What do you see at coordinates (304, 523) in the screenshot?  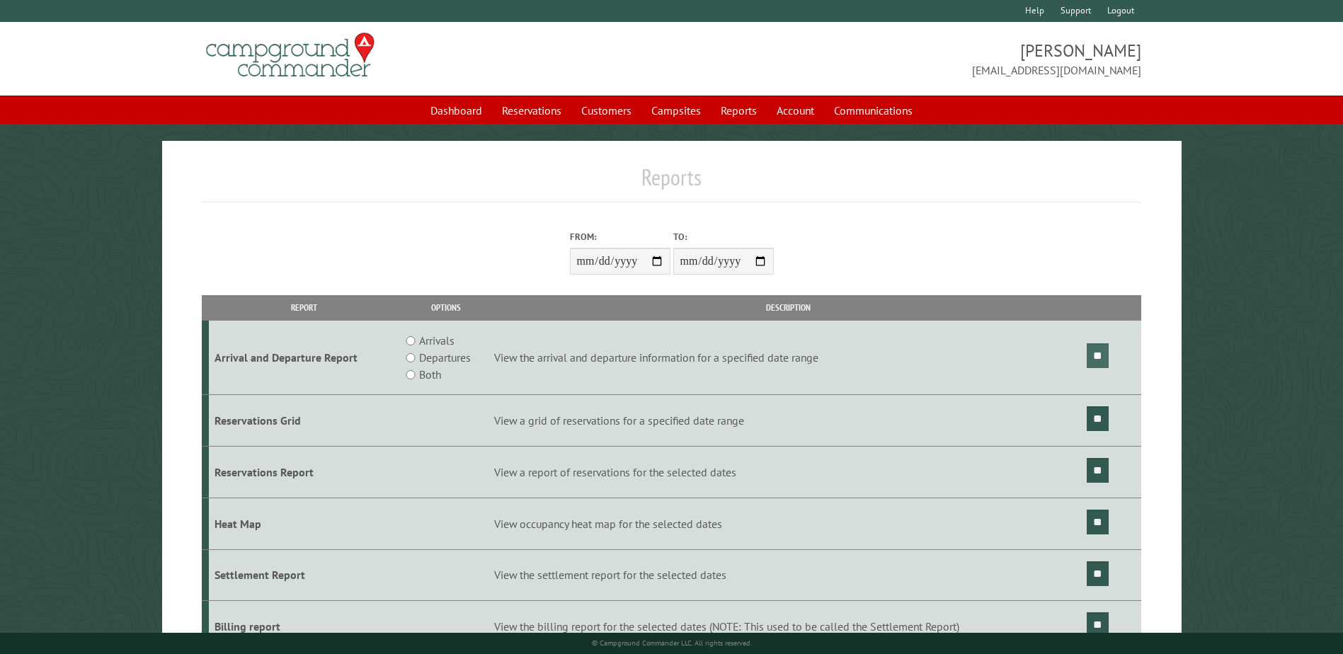 I see `td: Heat Map` at bounding box center [304, 523].